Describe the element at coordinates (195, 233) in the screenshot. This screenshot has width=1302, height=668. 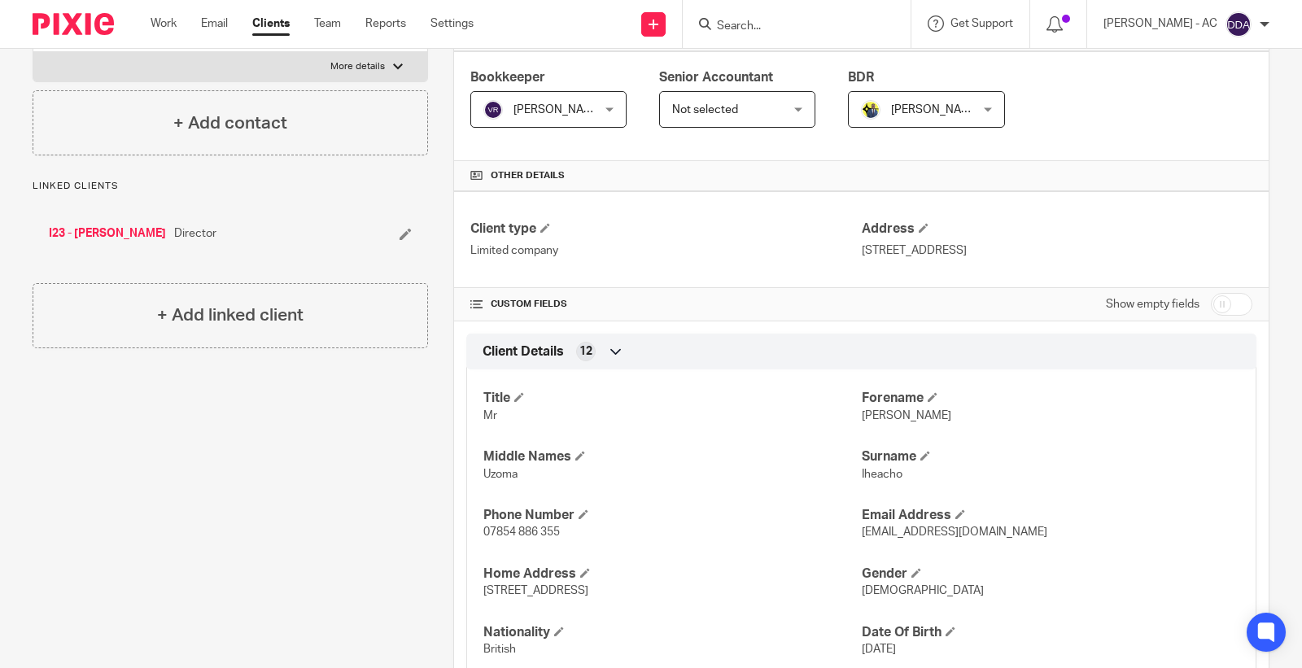
I see `span: Director` at that location.